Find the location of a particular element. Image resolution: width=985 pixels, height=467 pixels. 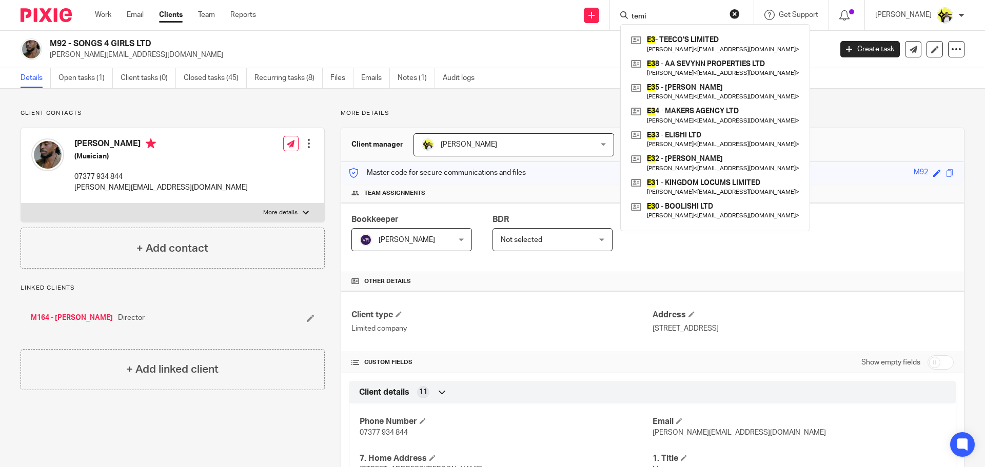

span: BDR is located at coordinates (501, 220).